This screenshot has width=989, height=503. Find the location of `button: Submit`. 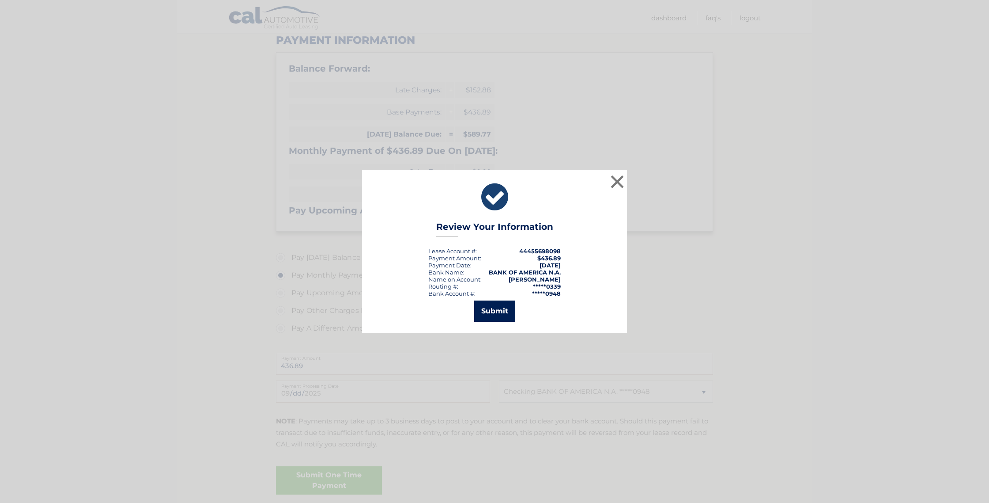

button: Submit is located at coordinates (495, 311).